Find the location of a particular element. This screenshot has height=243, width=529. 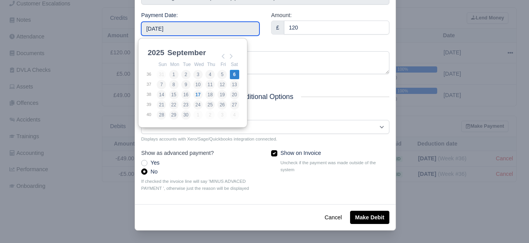

button: 30 is located at coordinates (186, 115).